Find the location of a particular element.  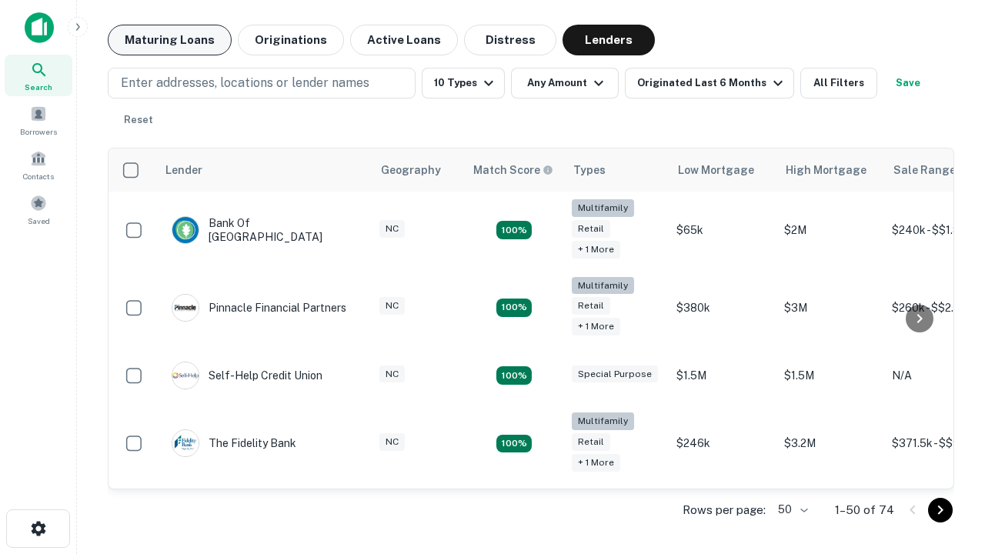

div: Saved is located at coordinates (38, 209).